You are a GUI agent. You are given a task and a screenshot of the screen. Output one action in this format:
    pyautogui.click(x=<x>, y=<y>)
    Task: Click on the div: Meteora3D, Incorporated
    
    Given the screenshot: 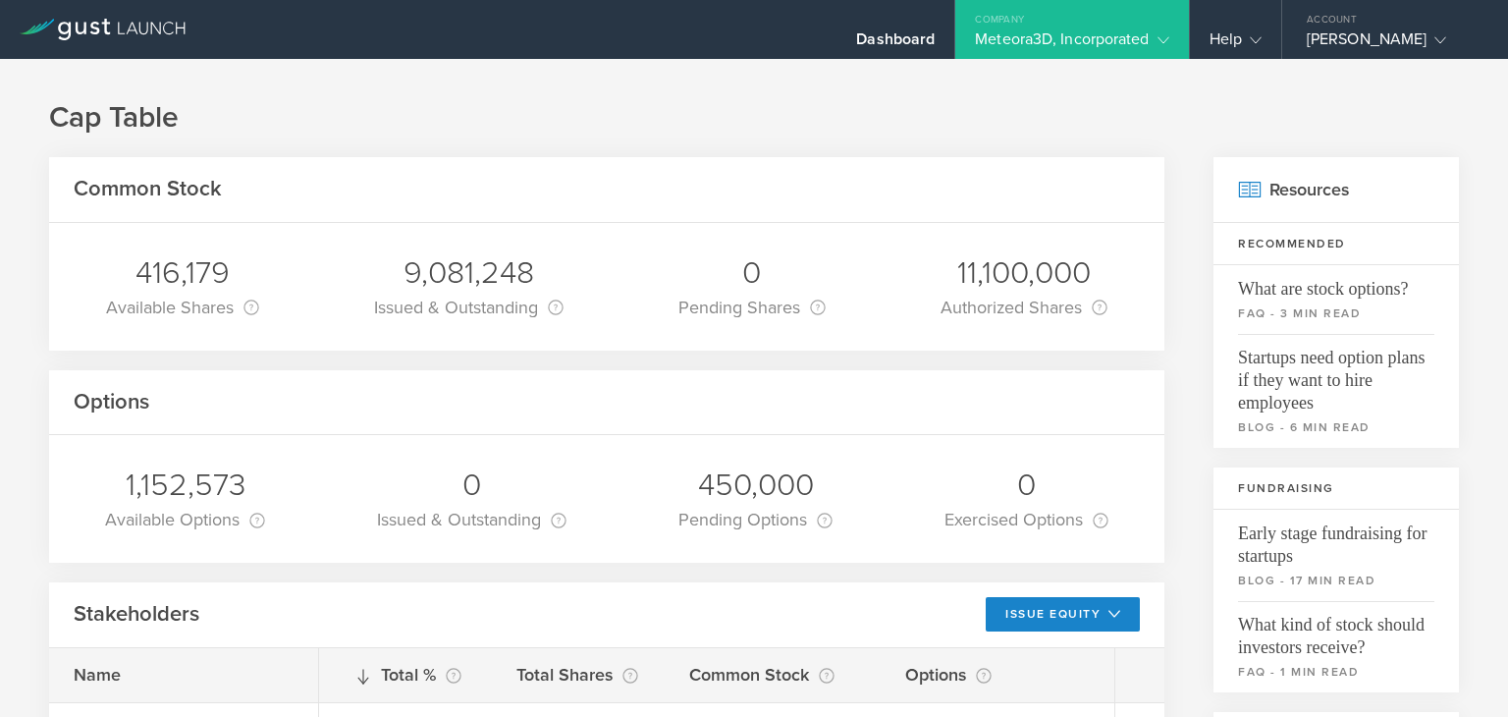 What is the action you would take?
    pyautogui.click(x=1071, y=44)
    